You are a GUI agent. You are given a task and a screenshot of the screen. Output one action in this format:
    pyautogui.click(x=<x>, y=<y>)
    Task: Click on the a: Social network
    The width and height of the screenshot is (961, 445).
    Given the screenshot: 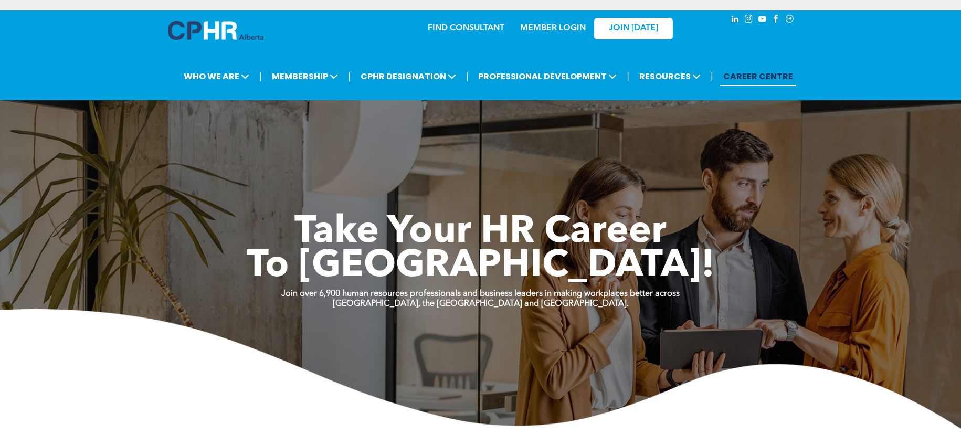 What is the action you would take?
    pyautogui.click(x=790, y=20)
    